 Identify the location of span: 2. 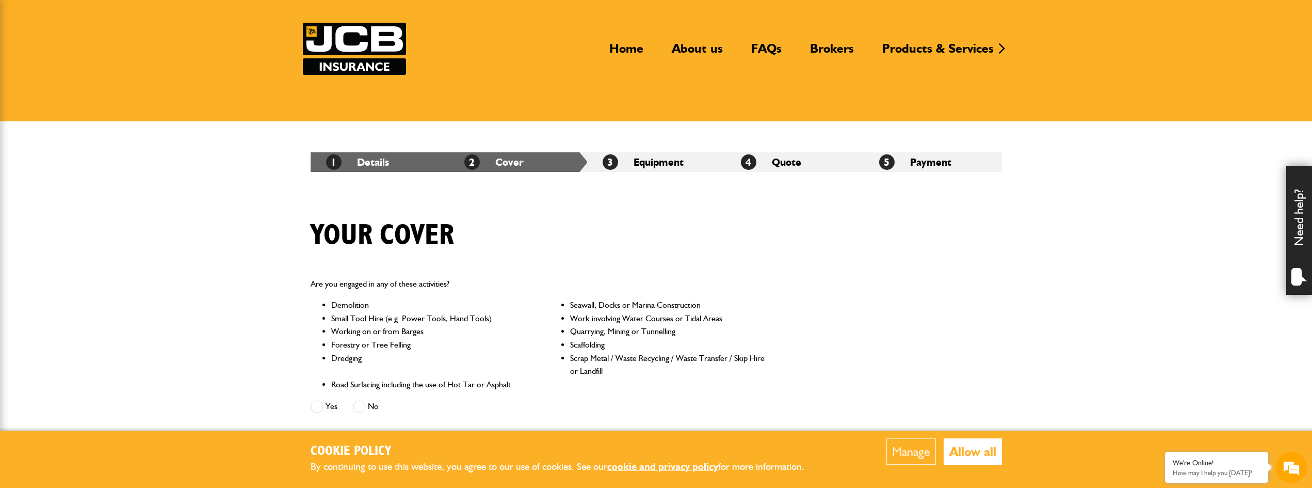
(472, 162).